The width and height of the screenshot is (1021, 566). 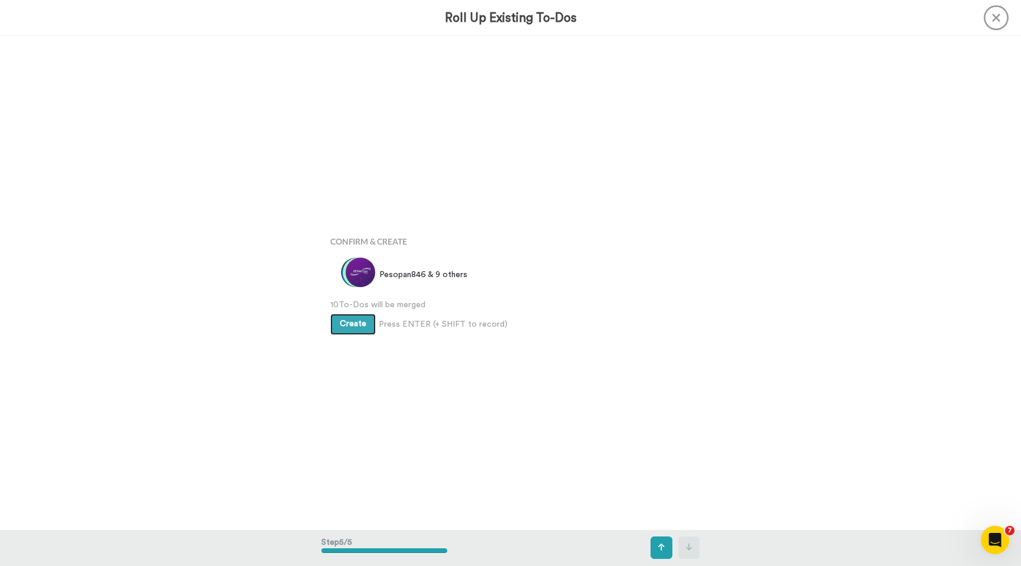 What do you see at coordinates (353, 324) in the screenshot?
I see `span: Create` at bounding box center [353, 324].